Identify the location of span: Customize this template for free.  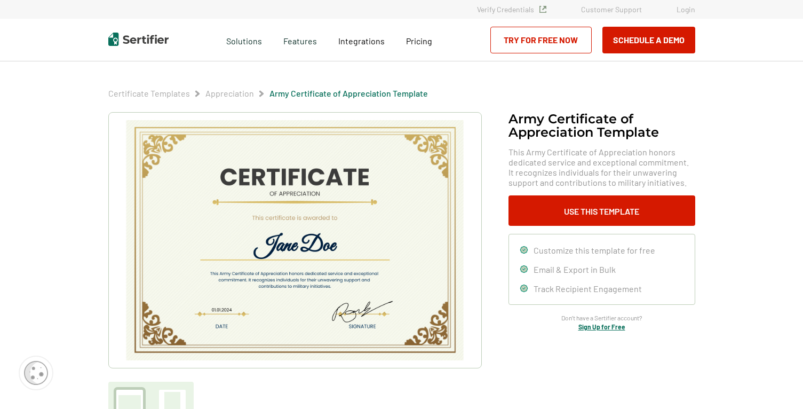
(595, 250).